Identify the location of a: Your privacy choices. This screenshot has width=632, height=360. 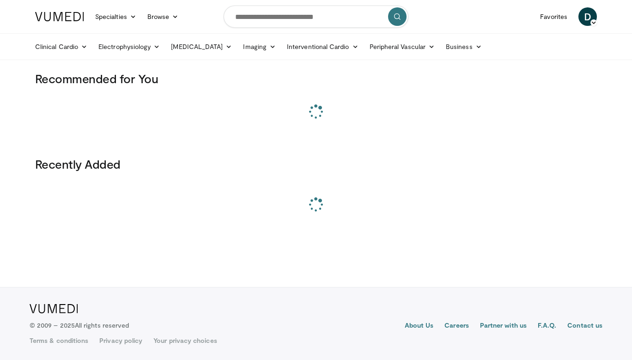
(185, 340).